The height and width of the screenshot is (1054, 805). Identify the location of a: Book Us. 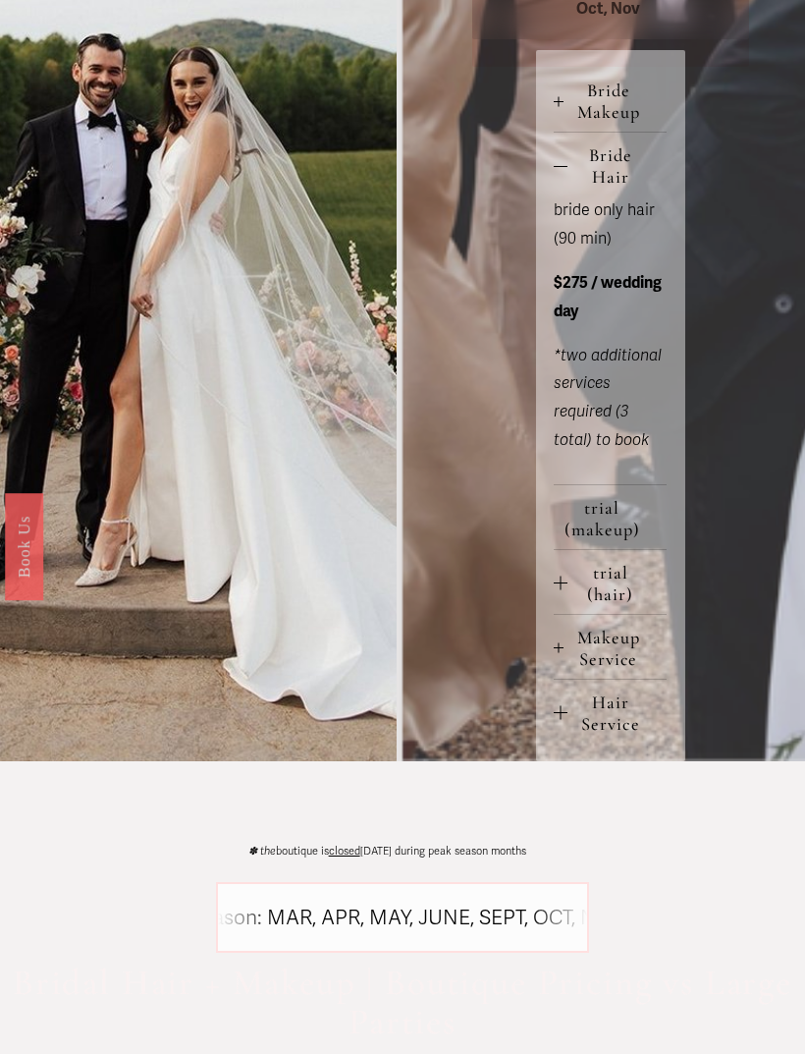
(24, 545).